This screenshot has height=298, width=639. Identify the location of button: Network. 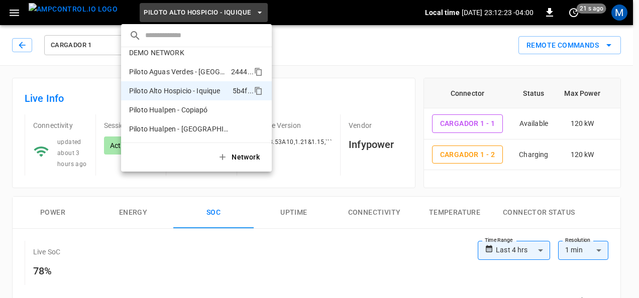
(240, 157).